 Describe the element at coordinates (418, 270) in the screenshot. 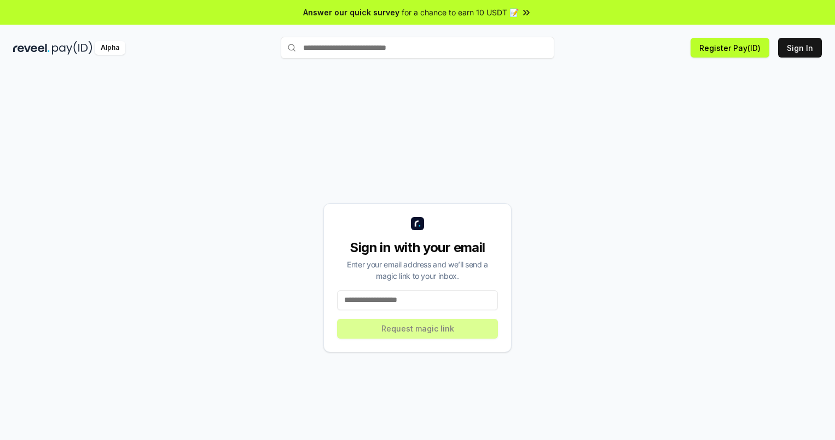

I see `div: Enter your email address and we’ll send a magic link to your inbox.` at that location.